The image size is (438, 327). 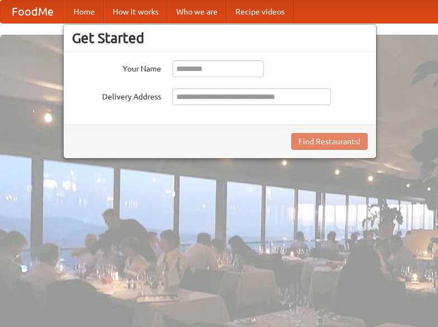 What do you see at coordinates (260, 12) in the screenshot?
I see `a: Recipe videos` at bounding box center [260, 12].